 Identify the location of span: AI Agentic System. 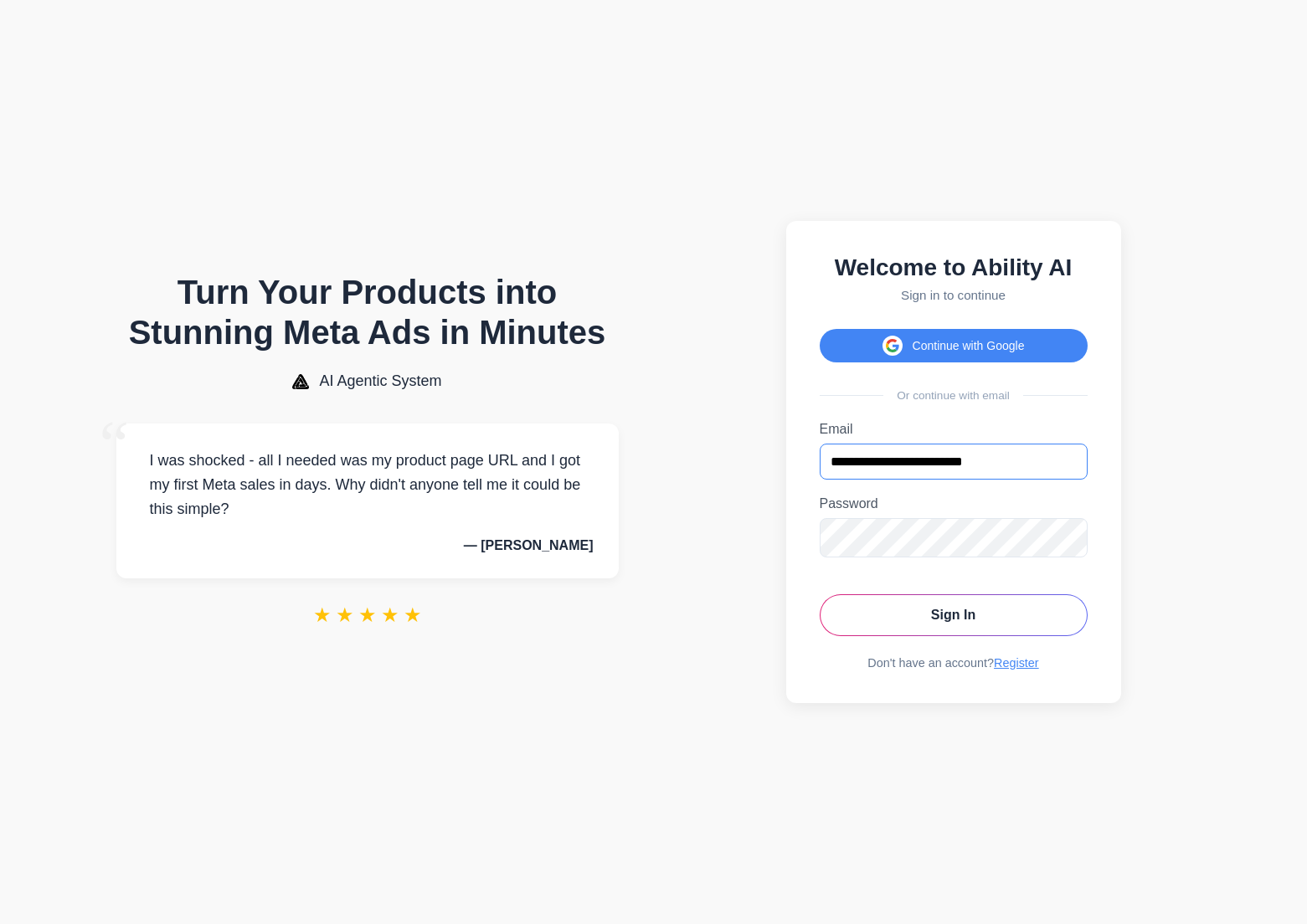
(380, 381).